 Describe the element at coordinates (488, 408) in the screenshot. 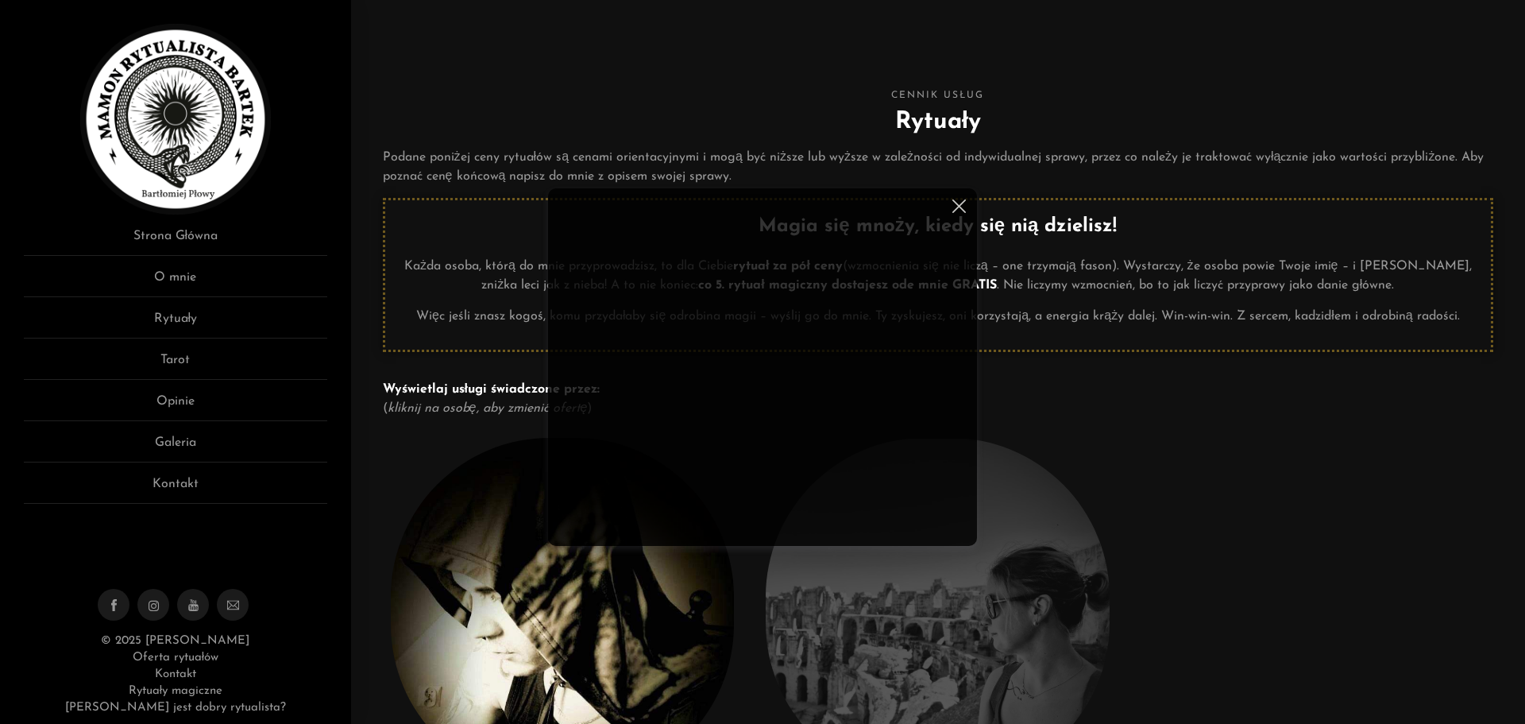

I see `em: kliknij na osobę, aby zmienić ofertę` at that location.